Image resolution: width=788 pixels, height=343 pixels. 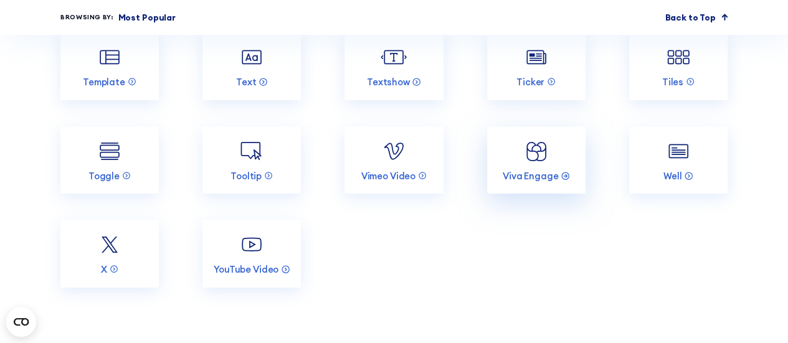 I want to click on p: Viva Engage, so click(x=530, y=176).